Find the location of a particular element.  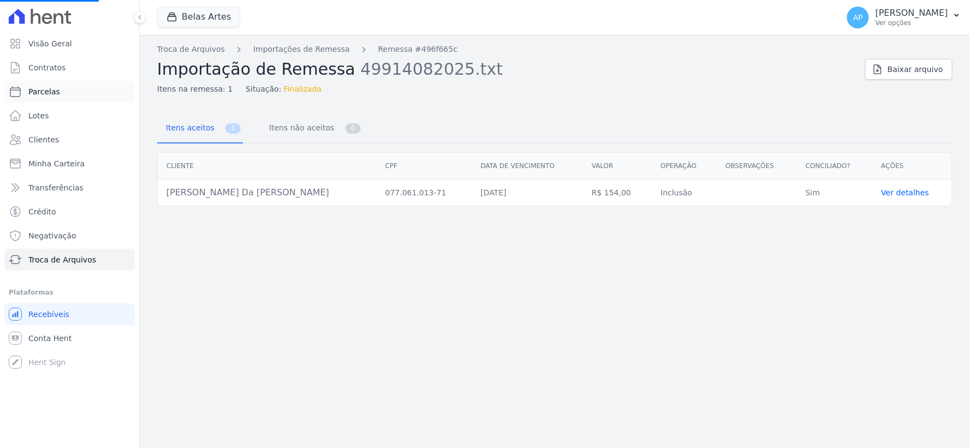

td: R$ 154,00 is located at coordinates (617, 193).